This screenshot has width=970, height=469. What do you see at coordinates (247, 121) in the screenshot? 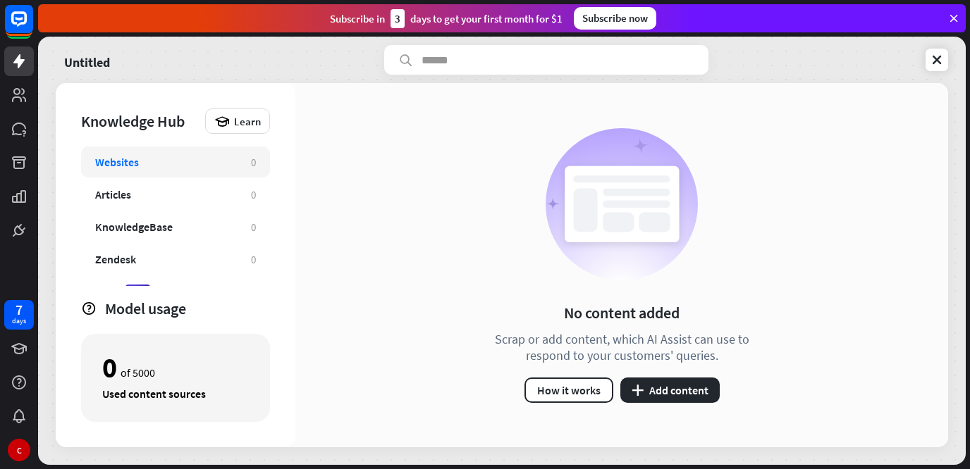
I see `span: Learn` at bounding box center [247, 121].